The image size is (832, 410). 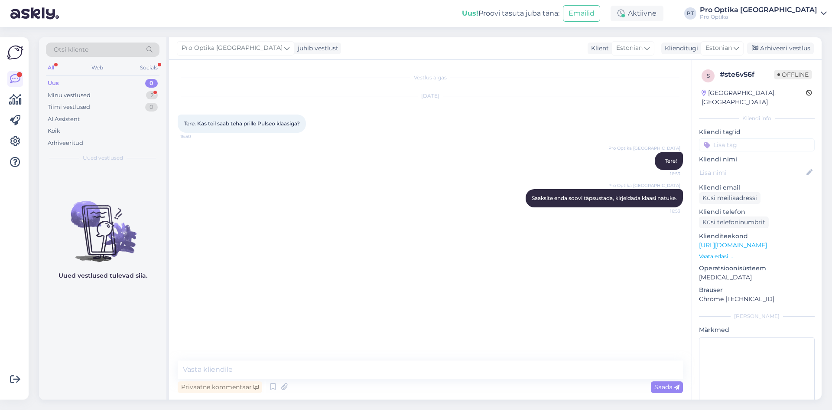 I want to click on p: Klienditeekond, so click(x=757, y=236).